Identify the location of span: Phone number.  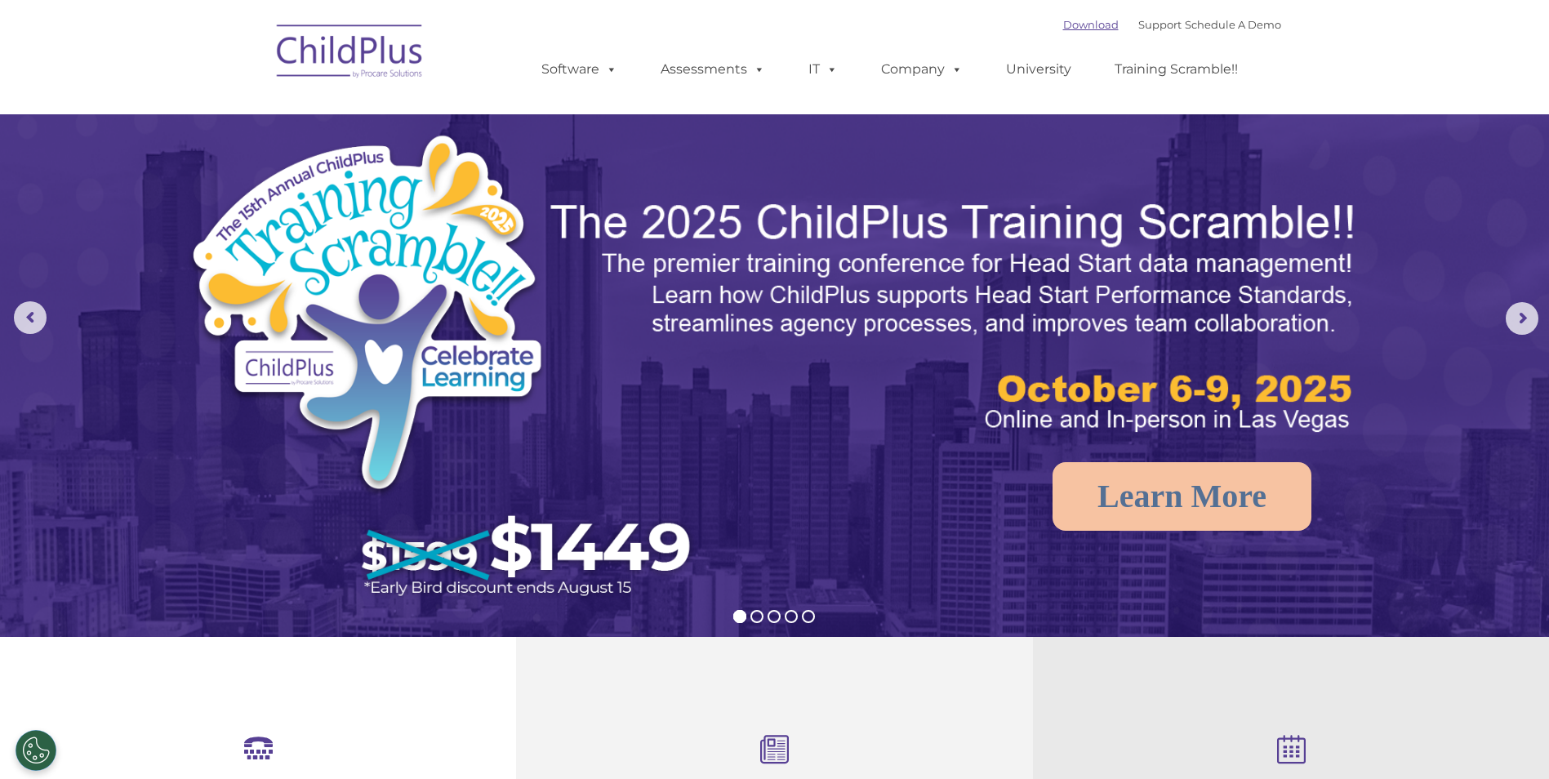
(261, 180).